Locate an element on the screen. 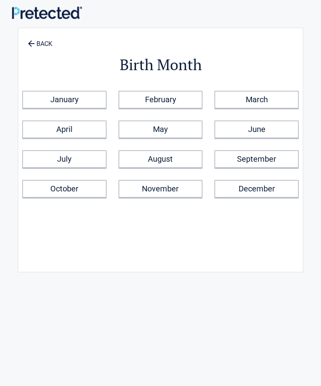 This screenshot has height=386, width=321. a: August is located at coordinates (161, 159).